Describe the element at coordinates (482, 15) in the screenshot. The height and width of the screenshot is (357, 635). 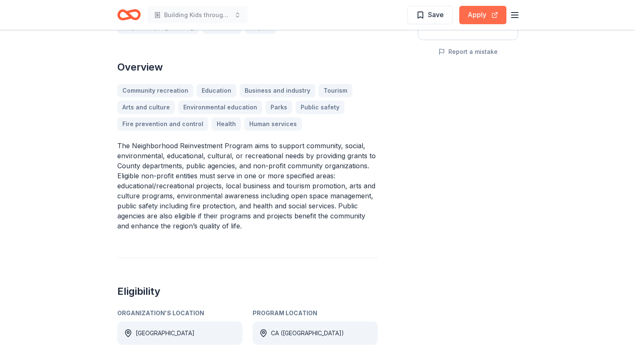
I see `button: Apply` at that location.